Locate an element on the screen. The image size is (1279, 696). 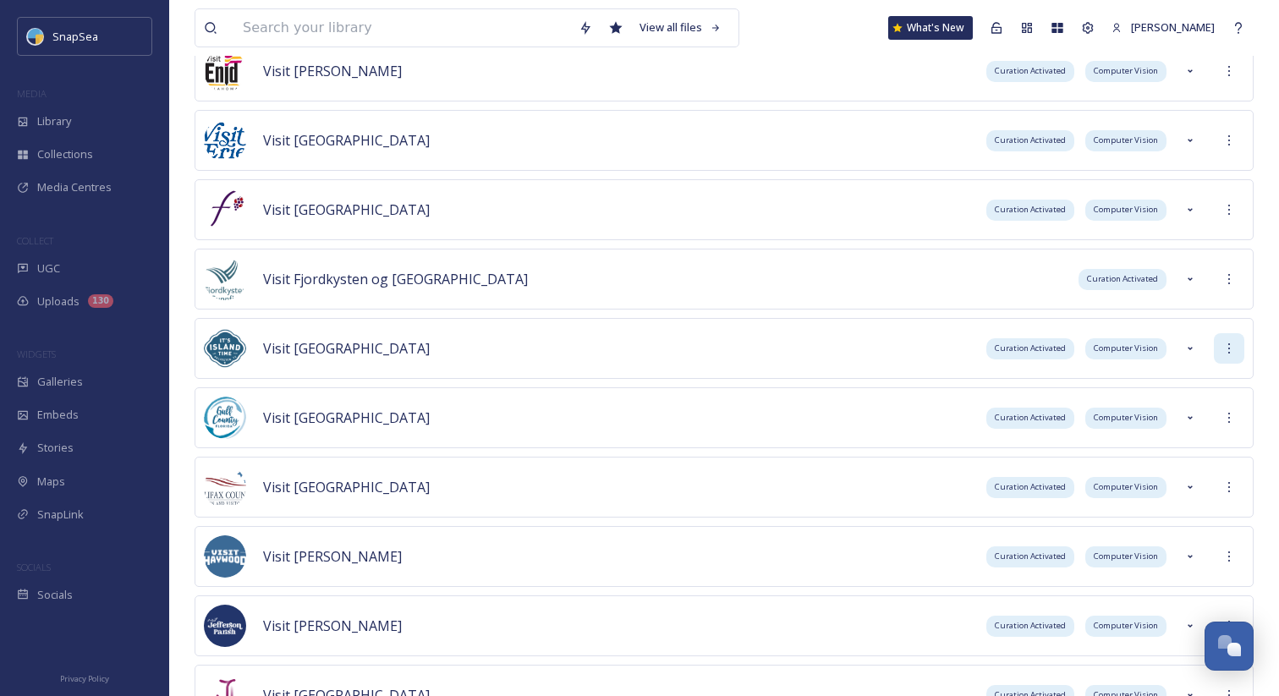
span: SnapSea is located at coordinates (75, 36).